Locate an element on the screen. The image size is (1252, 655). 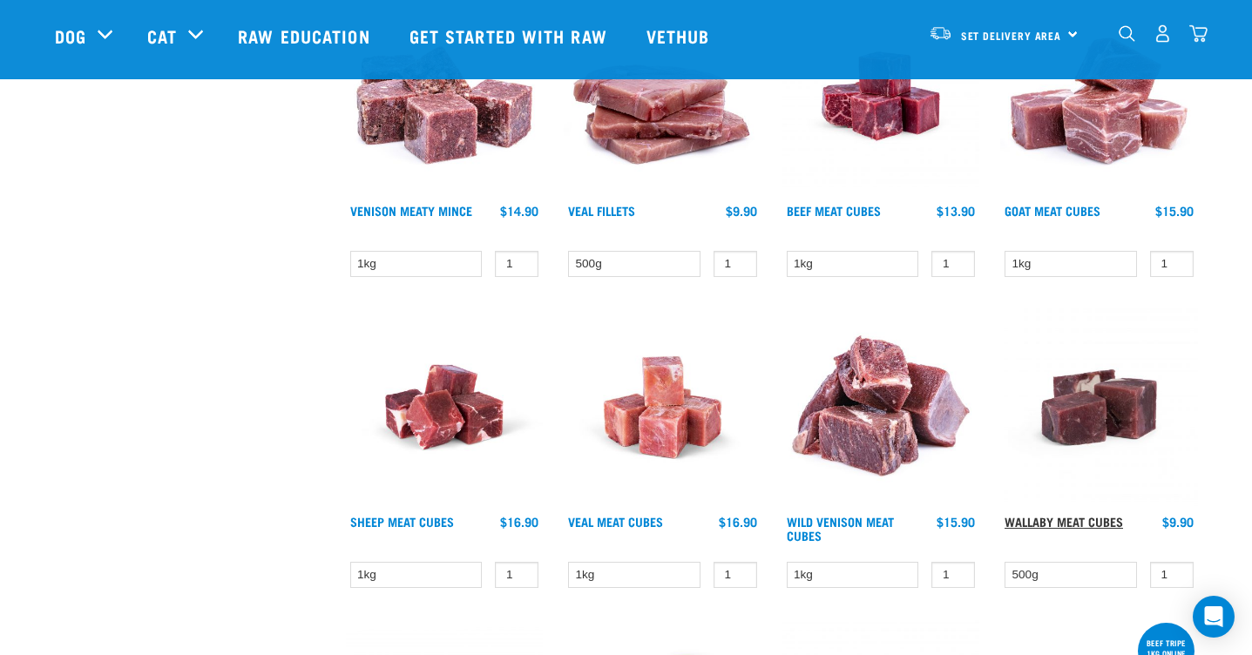
img: van-moving.png is located at coordinates (940, 33).